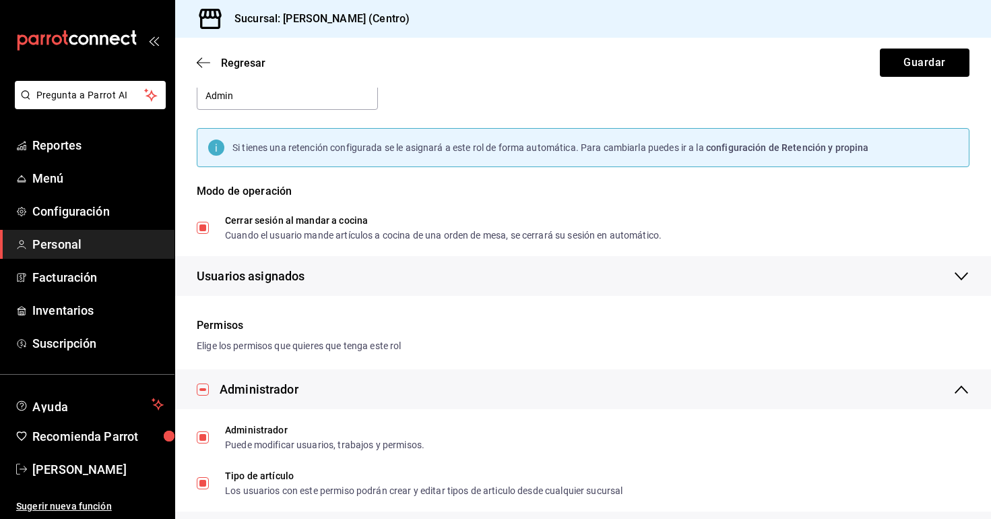 The width and height of the screenshot is (991, 519). I want to click on span: Usuarios asignados, so click(251, 276).